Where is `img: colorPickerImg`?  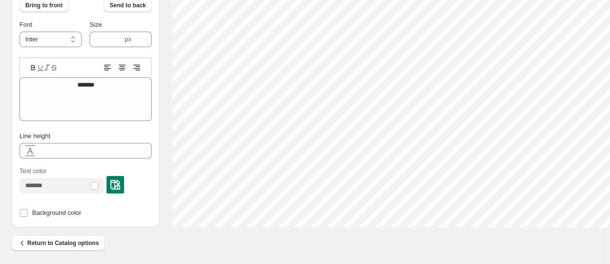
img: colorPickerImg is located at coordinates (115, 185).